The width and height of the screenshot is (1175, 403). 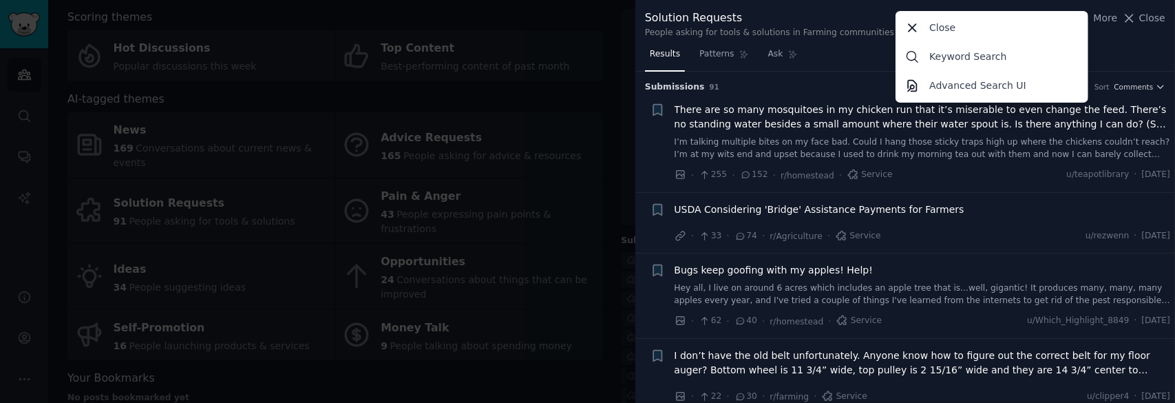 What do you see at coordinates (922, 117) in the screenshot?
I see `span: There are so many mosquitoes in my chicken run that it’s miserable to even change the feed. There...` at bounding box center [922, 117].